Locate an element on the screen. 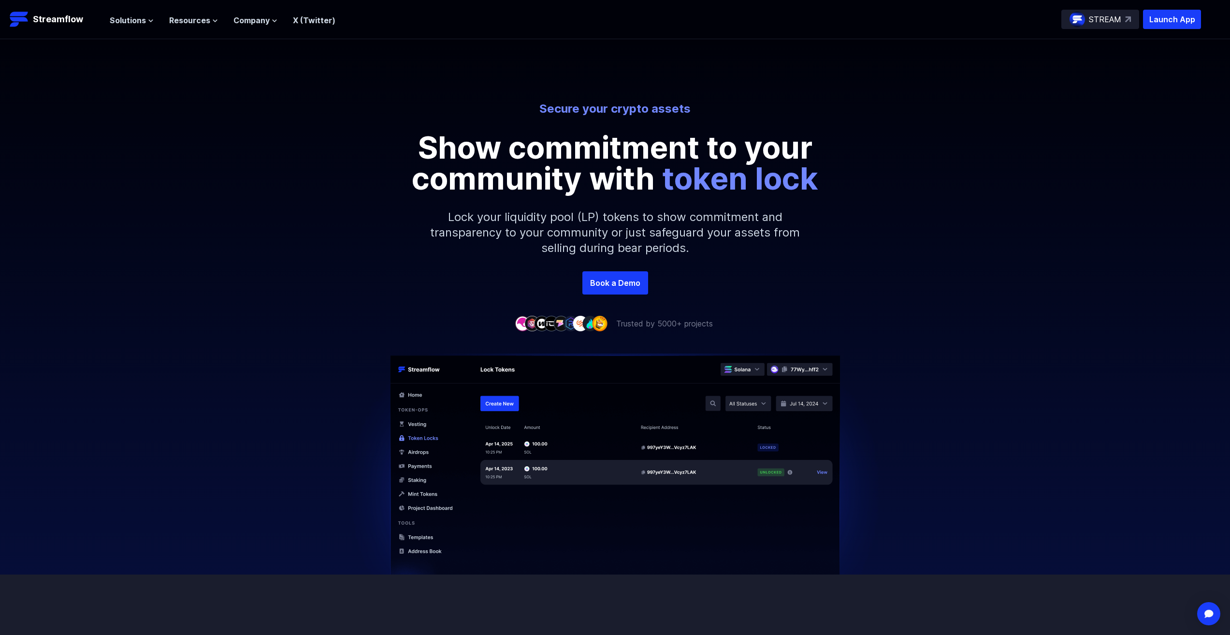  img: company-7 is located at coordinates (581, 323).